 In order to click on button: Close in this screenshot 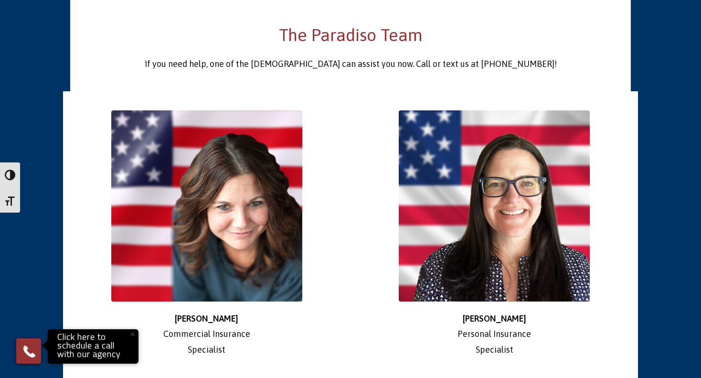, I will do `click(132, 334)`.